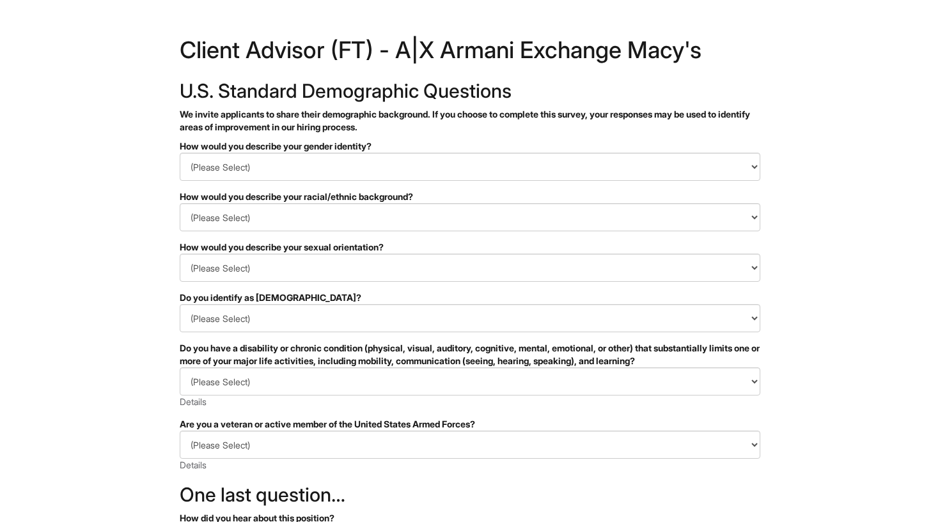 Image resolution: width=940 pixels, height=522 pixels. I want to click on h2: U.S. Standard Demographic Questions, so click(470, 91).